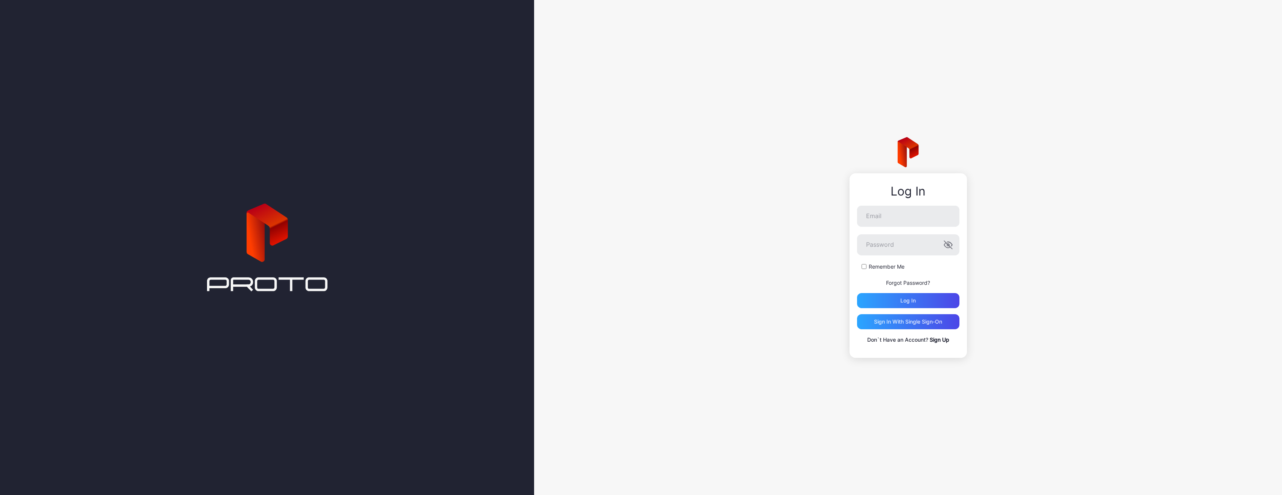 The height and width of the screenshot is (495, 1282). I want to click on a: Sign Up, so click(939, 339).